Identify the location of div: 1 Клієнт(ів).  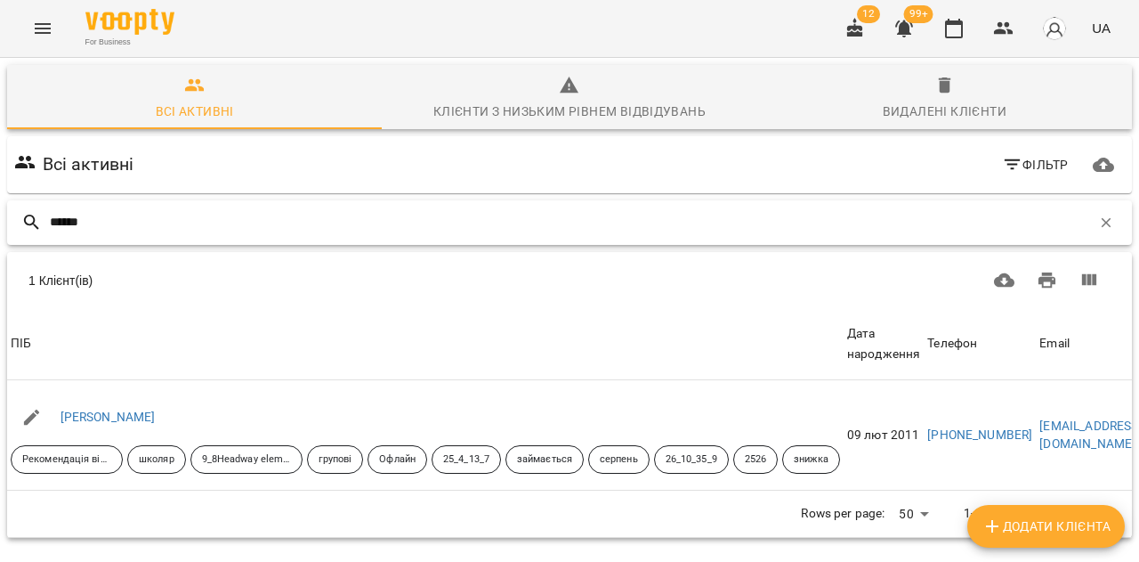
(283, 280).